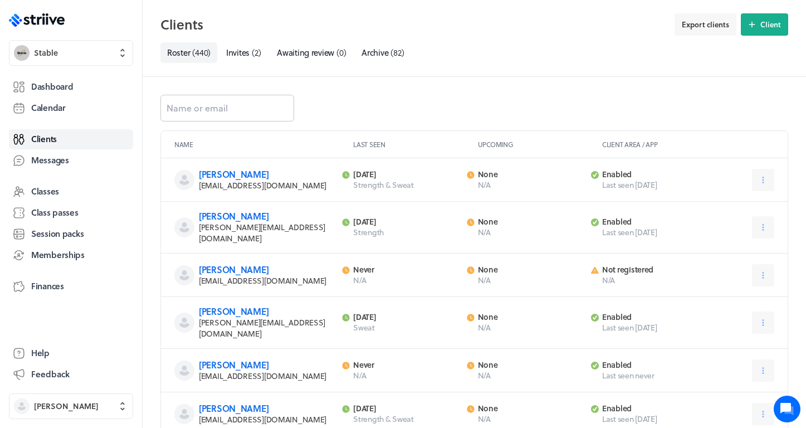 This screenshot has width=806, height=428. I want to click on a: Clients, so click(71, 139).